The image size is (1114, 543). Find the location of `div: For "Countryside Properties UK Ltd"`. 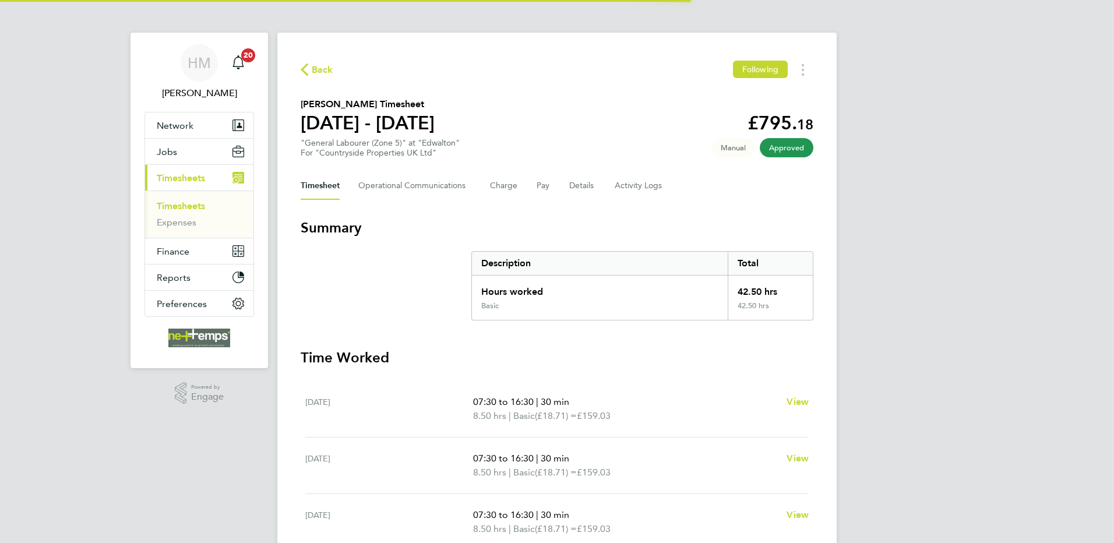

div: For "Countryside Properties UK Ltd" is located at coordinates (380, 153).